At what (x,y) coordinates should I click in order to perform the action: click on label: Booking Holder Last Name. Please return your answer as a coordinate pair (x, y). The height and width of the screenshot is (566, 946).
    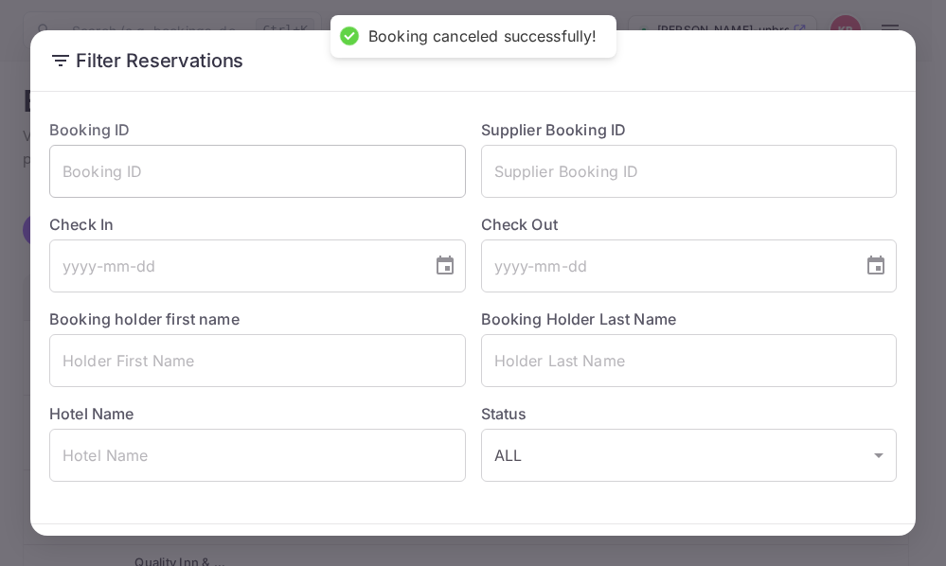
    Looking at the image, I should click on (579, 319).